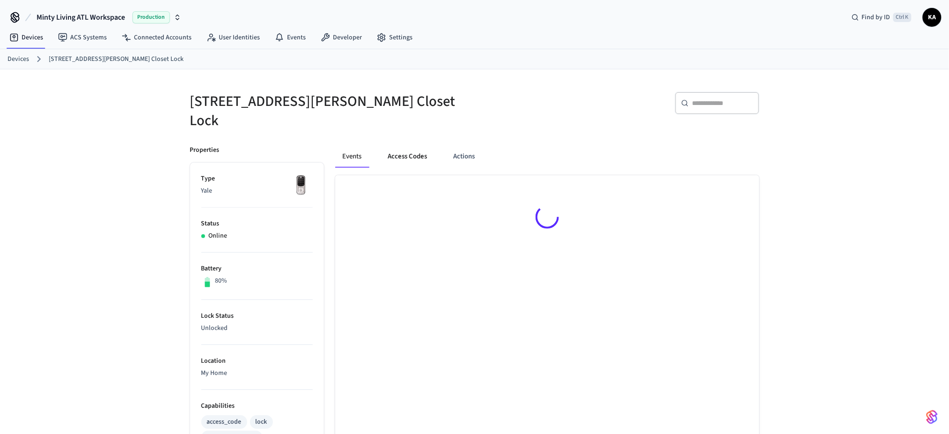 The height and width of the screenshot is (434, 949). Describe the element at coordinates (257, 361) in the screenshot. I see `p: Location` at that location.